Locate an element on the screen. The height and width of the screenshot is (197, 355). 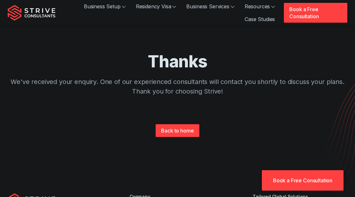
a: Back to home is located at coordinates (177, 130).